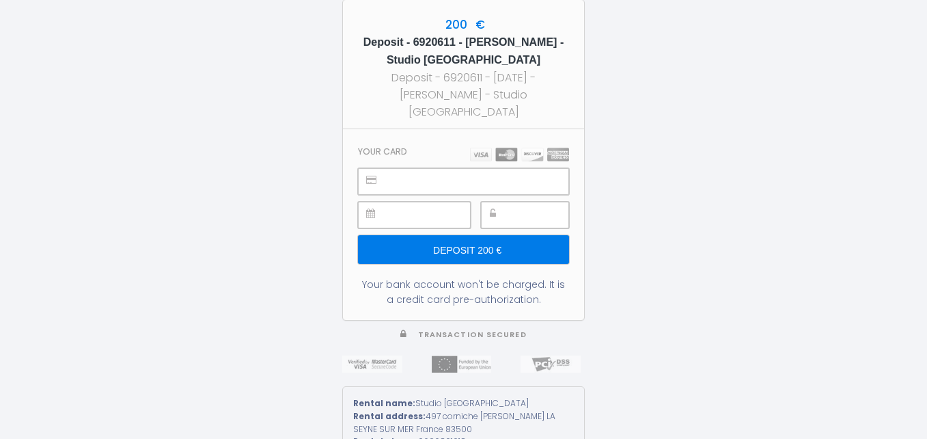  Describe the element at coordinates (463, 292) in the screenshot. I see `div: Your bank account won't be charged. It is a credit card pre-authorization.` at that location.